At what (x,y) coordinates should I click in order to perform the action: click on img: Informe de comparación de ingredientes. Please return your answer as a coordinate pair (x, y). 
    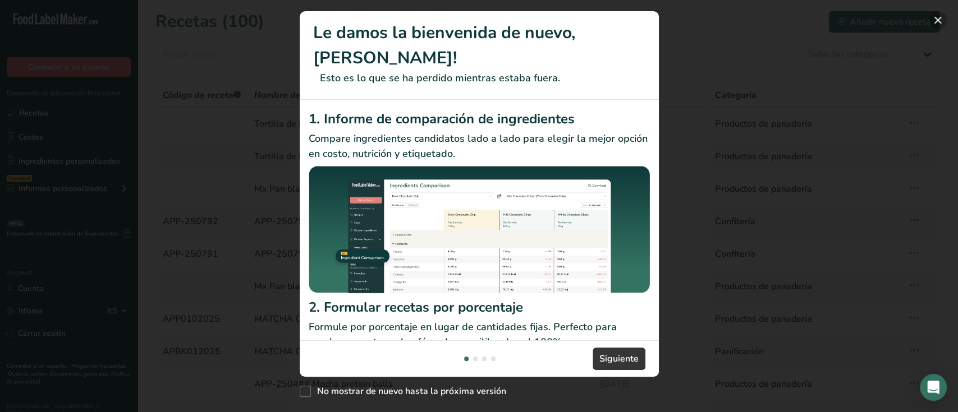
    Looking at the image, I should click on (479, 229).